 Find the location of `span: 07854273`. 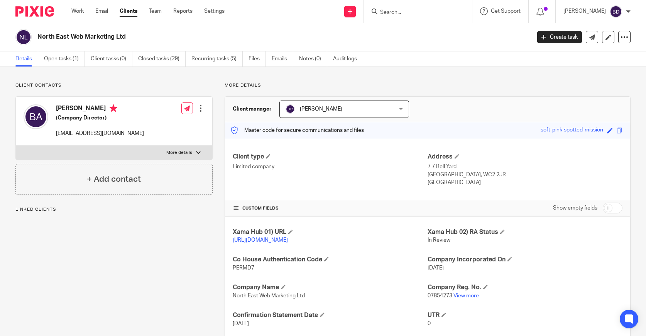

span: 07854273 is located at coordinates (440, 295).